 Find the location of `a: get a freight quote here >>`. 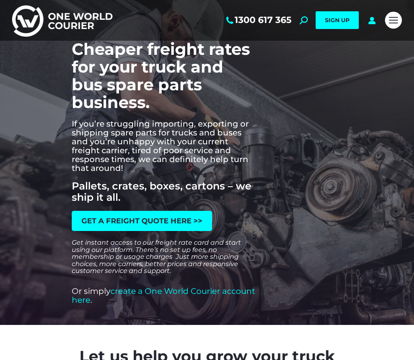

a: get a freight quote here >> is located at coordinates (142, 221).